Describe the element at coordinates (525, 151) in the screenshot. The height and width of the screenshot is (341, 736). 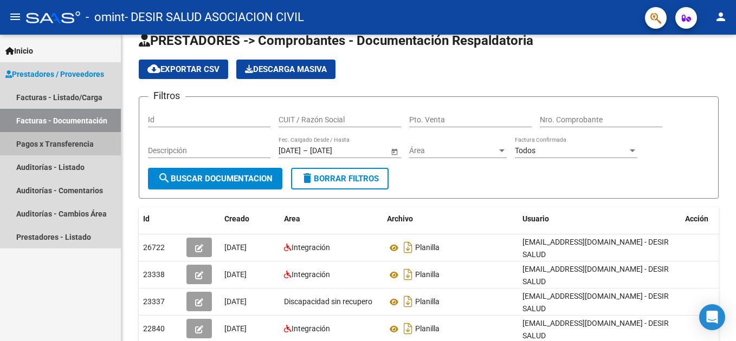
I see `span: Todos` at that location.